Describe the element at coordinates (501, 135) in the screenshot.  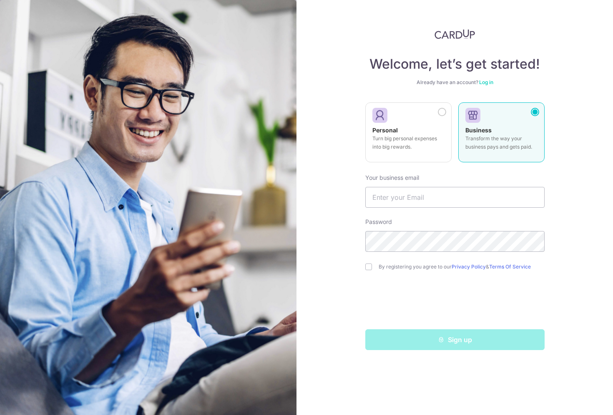
I see `a: Business Transform the way your business pays and gets paid.` at that location.